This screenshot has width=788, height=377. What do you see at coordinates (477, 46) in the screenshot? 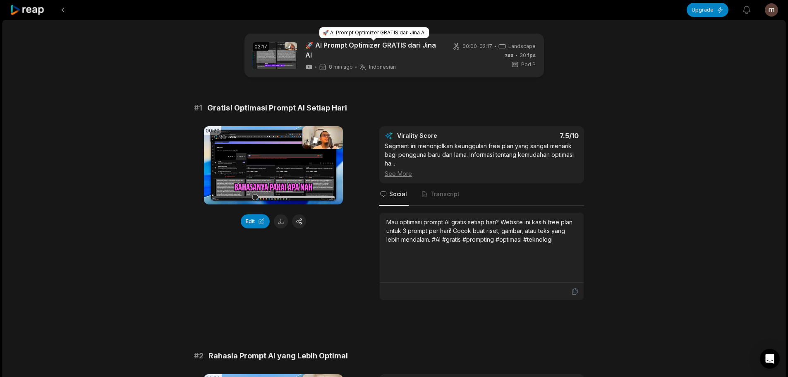
I see `span: 00:00 - 02:17` at bounding box center [477, 46].